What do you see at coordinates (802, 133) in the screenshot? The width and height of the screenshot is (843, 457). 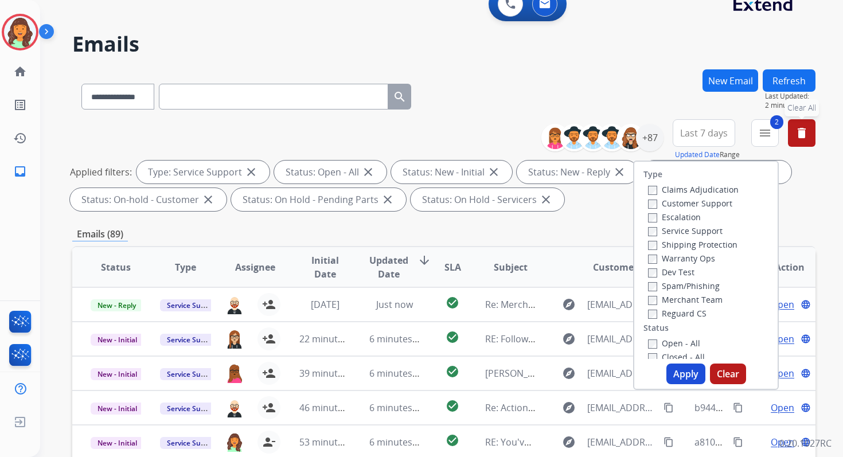 I see `mat-icon: delete` at bounding box center [802, 133].